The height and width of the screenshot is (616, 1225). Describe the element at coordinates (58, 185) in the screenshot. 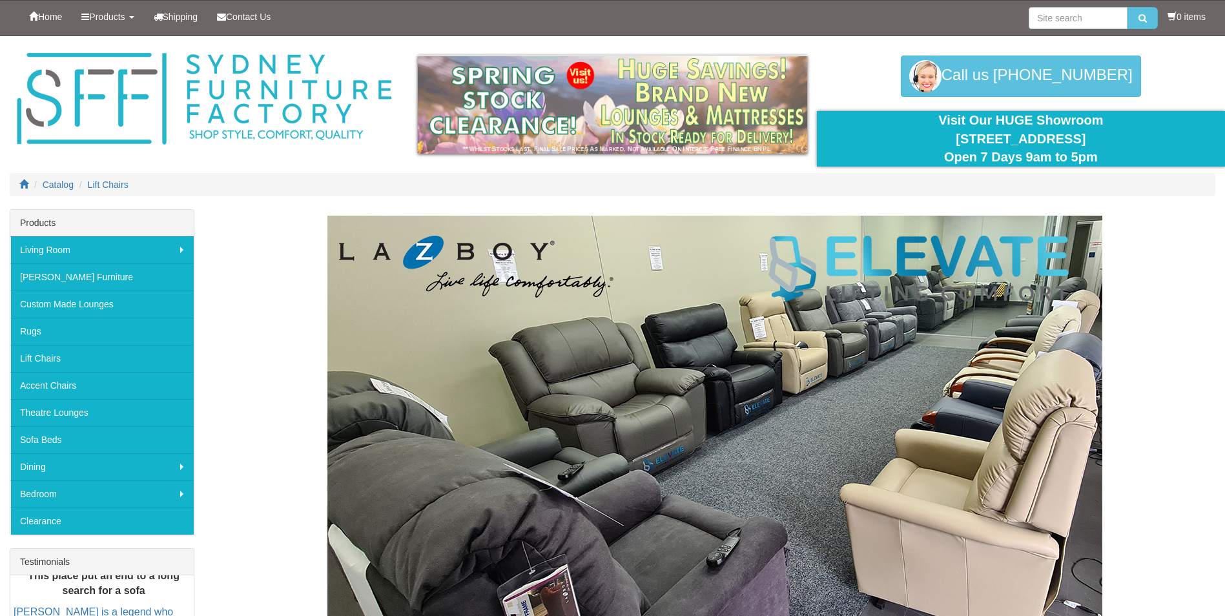

I see `span: Catalog` at that location.